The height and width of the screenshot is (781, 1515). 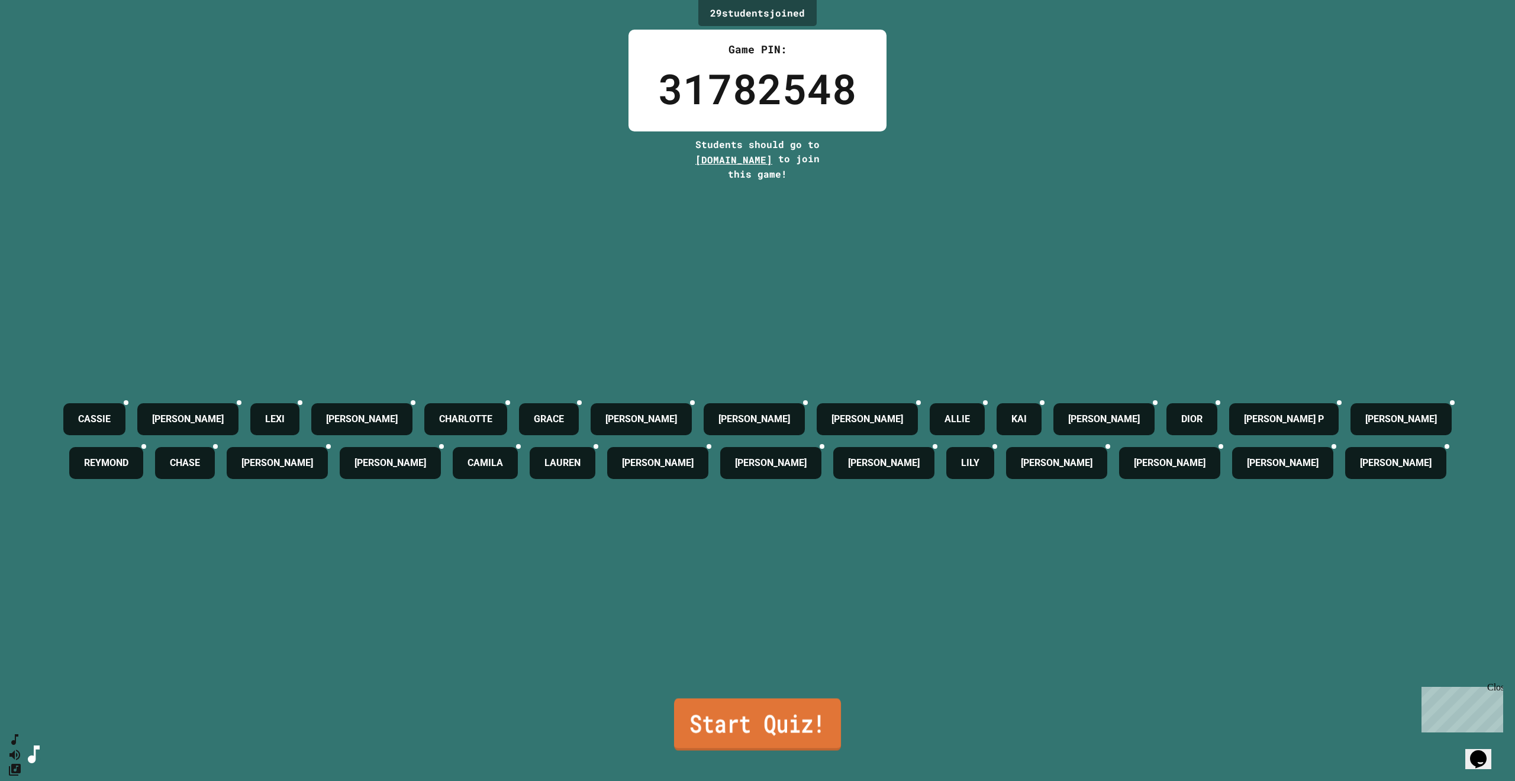 What do you see at coordinates (15, 769) in the screenshot?
I see `button: Change Music` at bounding box center [15, 769].